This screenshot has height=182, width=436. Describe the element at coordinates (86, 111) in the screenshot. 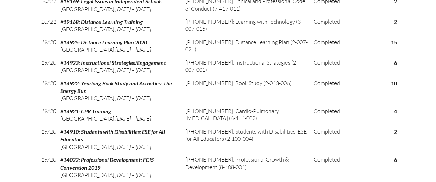

I see `span: #14921: CPR Training` at that location.